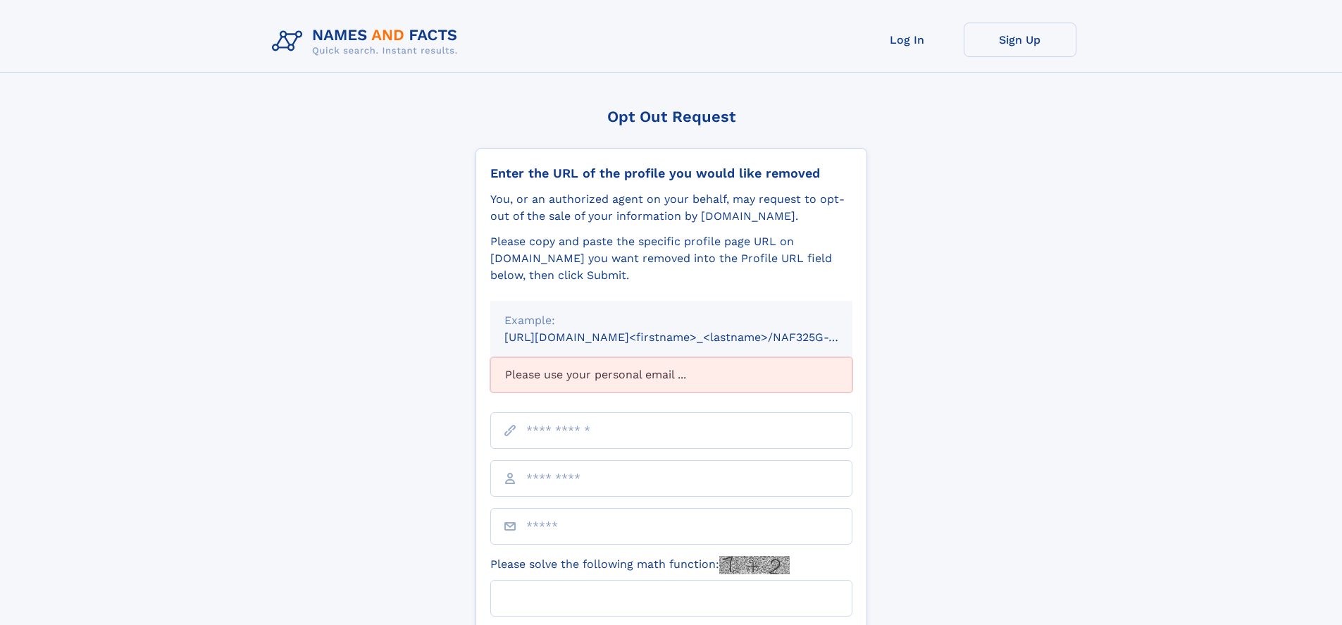  What do you see at coordinates (671, 208) in the screenshot?
I see `div: You, or an authorized agent on your behalf, may request to opt-out of the sale of your informatio...` at bounding box center [671, 208].